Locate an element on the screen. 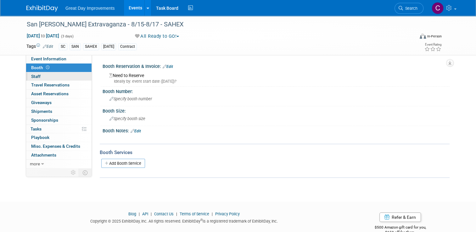  img: Chris Winston is located at coordinates (437, 8).